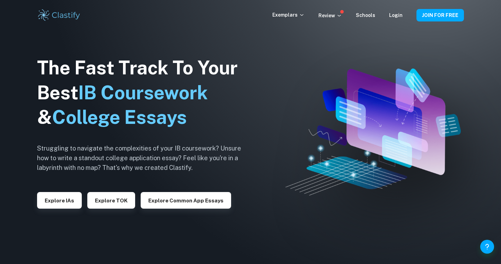  Describe the element at coordinates (59, 200) in the screenshot. I see `a: Explore IAs` at that location.